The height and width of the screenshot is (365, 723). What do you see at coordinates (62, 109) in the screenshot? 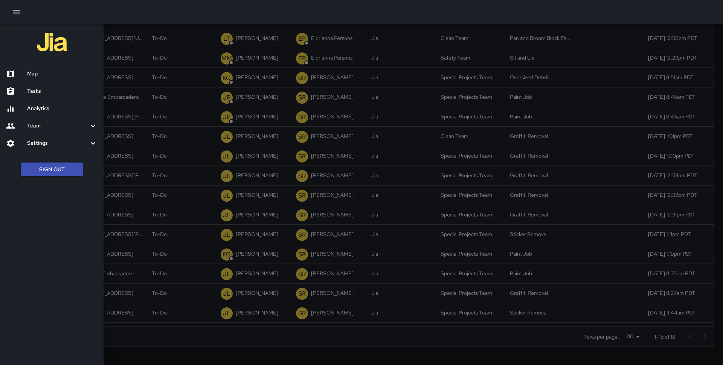
I see `h6: Analytics` at bounding box center [62, 109].